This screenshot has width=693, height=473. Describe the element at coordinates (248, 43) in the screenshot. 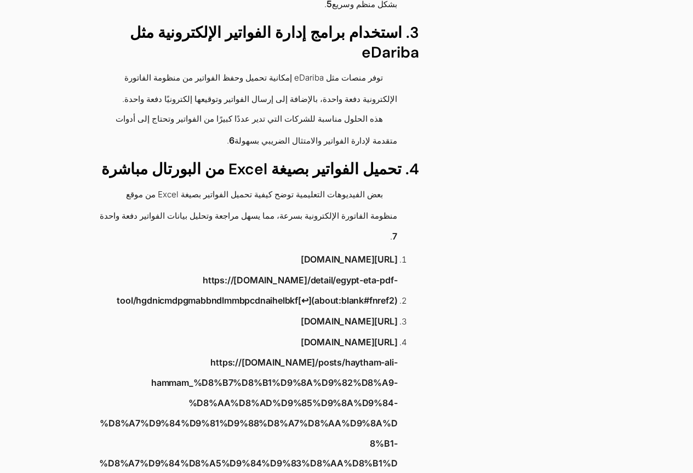

I see `h3: 3. استخدام برامج إدارة الفواتير الإلكترونية مثل eDariba` at that location.